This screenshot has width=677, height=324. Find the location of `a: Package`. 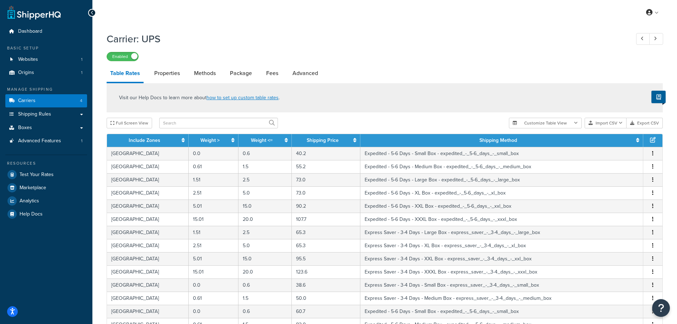

a: Package is located at coordinates (241, 73).